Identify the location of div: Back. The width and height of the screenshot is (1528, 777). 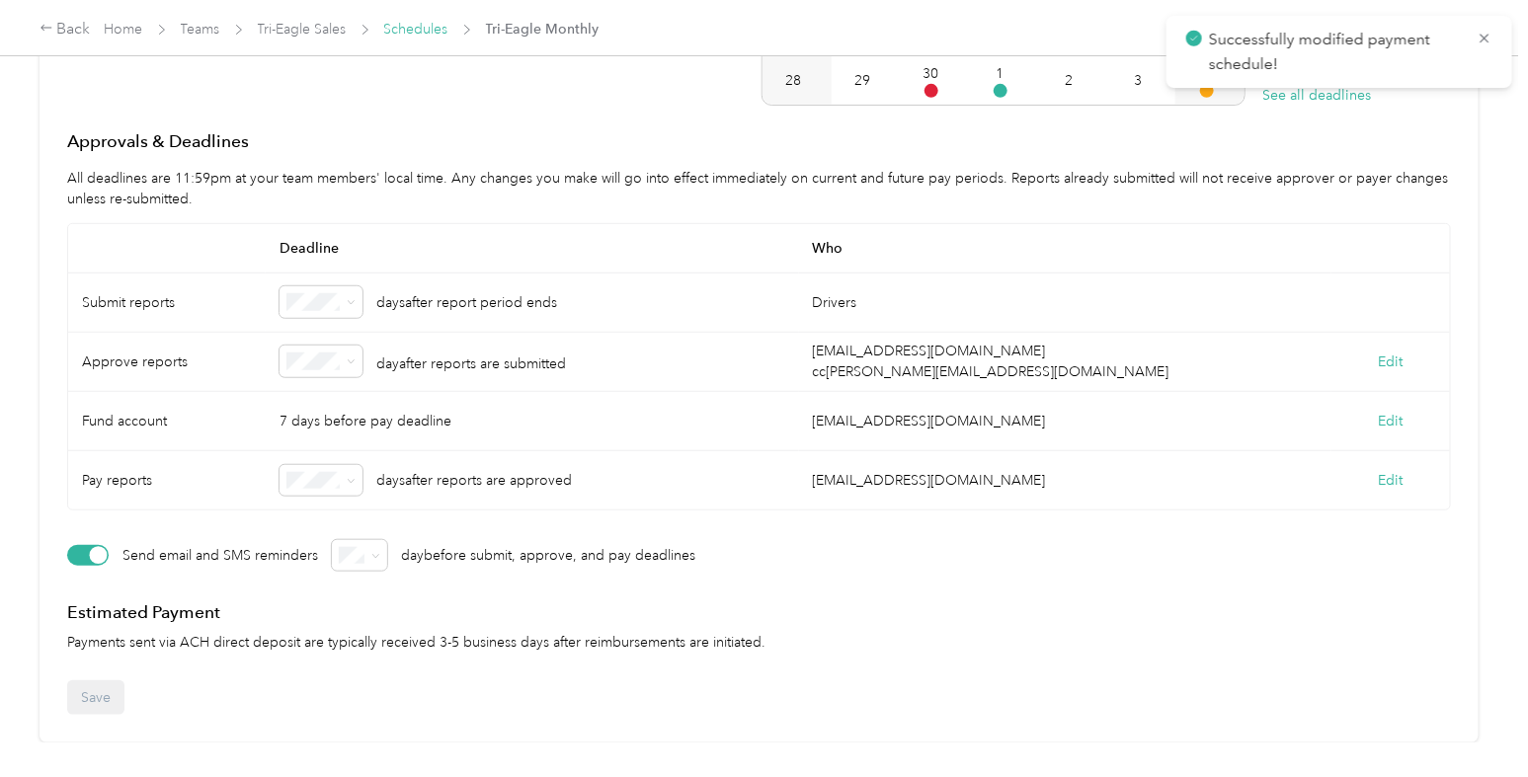
(65, 30).